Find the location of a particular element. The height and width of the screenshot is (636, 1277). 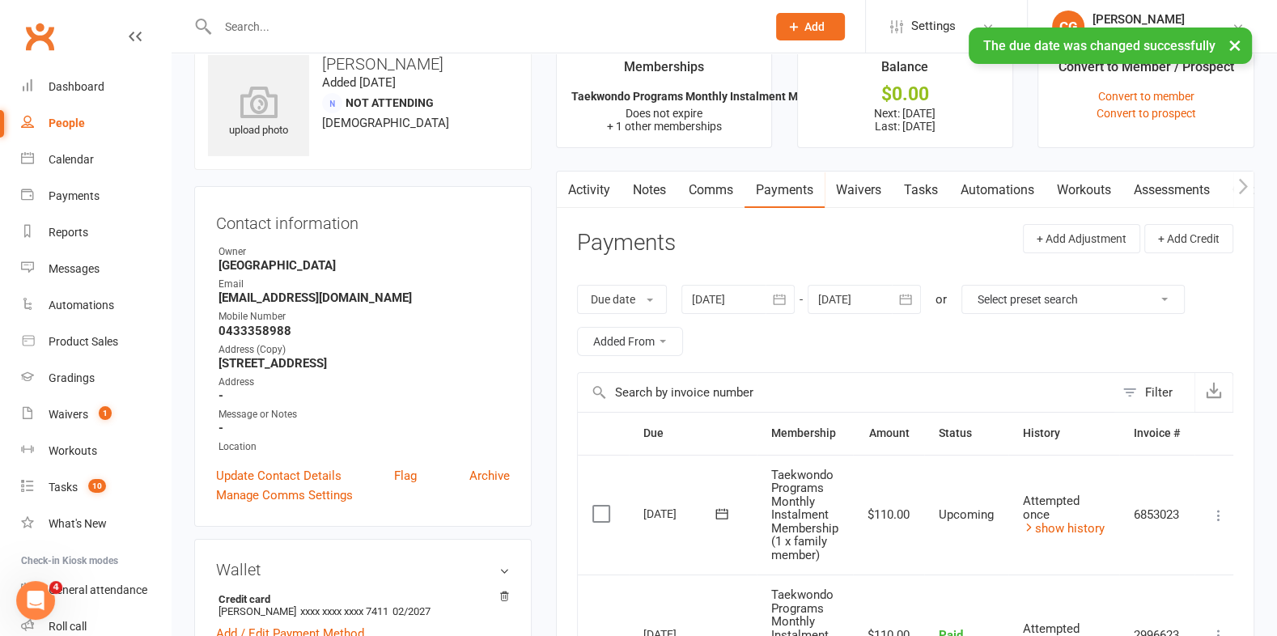

a: People is located at coordinates (96, 123).